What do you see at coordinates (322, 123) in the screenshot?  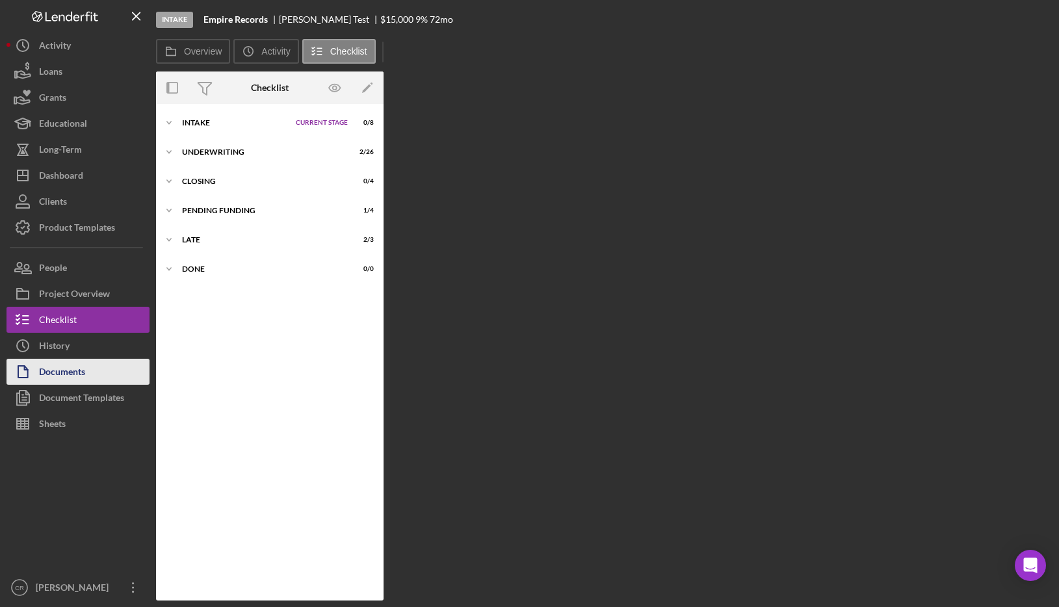 I see `span: Current Stage` at bounding box center [322, 123].